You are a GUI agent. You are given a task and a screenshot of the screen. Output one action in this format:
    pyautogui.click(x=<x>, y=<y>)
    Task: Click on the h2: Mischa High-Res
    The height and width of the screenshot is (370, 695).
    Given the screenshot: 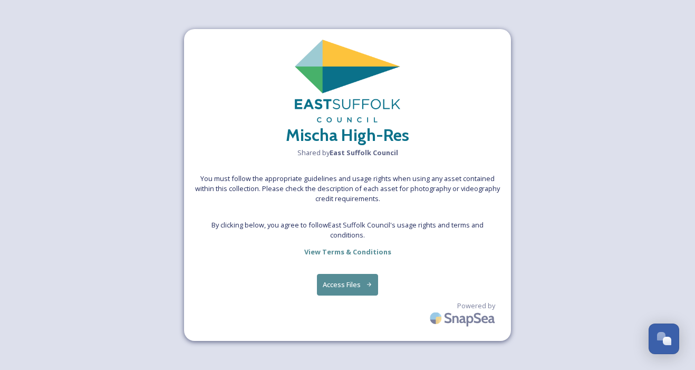 What is the action you would take?
    pyautogui.click(x=348, y=135)
    